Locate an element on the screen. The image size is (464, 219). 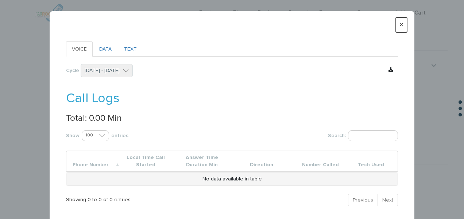
label: Cycle is located at coordinates (73, 71).